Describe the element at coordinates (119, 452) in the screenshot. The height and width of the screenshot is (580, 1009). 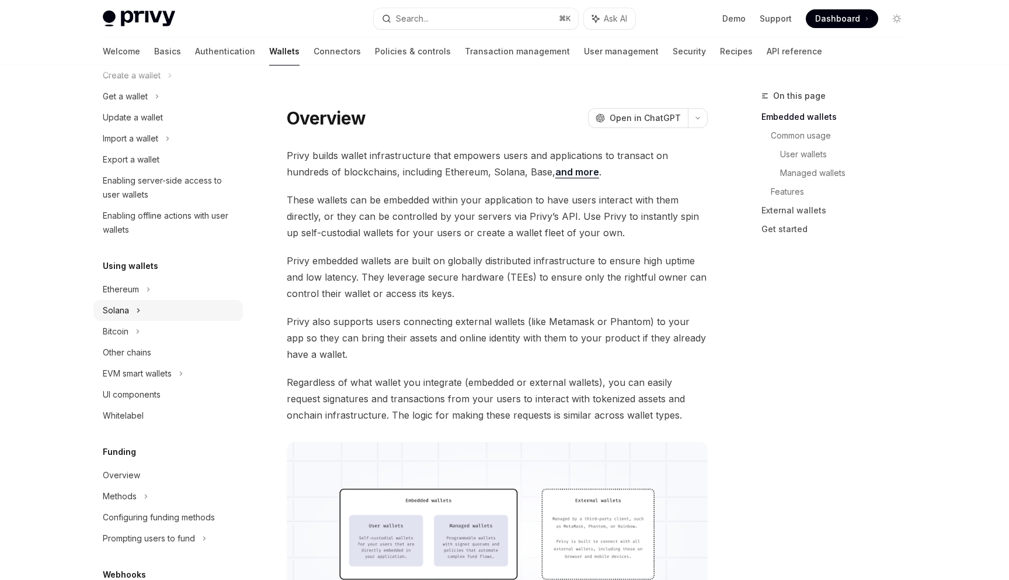
I see `h5: Funding` at that location.